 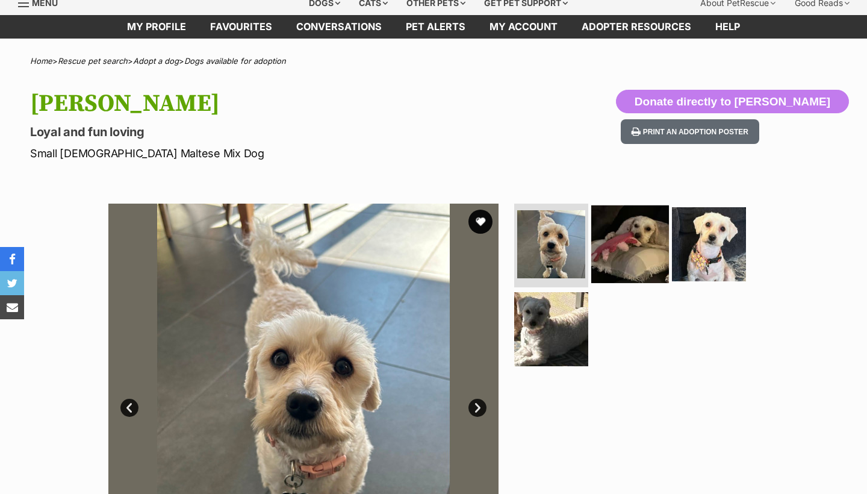 What do you see at coordinates (241, 26) in the screenshot?
I see `a: Favourites` at bounding box center [241, 26].